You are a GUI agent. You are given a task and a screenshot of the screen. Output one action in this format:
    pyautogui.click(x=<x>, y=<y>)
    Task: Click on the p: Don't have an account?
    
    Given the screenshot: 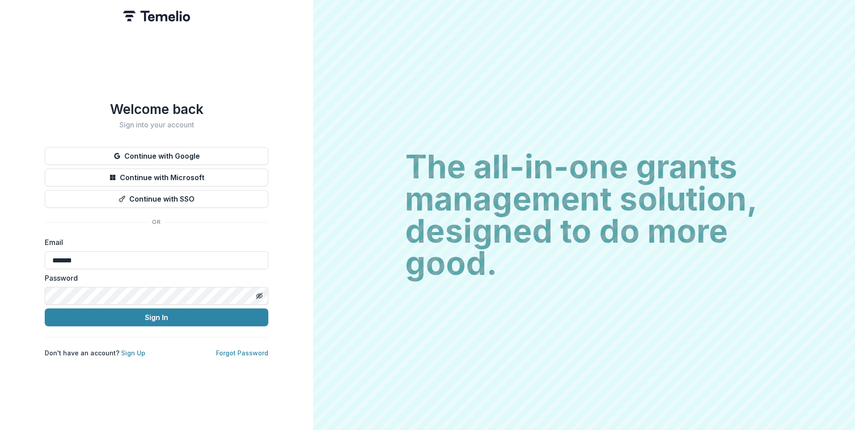 What is the action you would take?
    pyautogui.click(x=95, y=353)
    